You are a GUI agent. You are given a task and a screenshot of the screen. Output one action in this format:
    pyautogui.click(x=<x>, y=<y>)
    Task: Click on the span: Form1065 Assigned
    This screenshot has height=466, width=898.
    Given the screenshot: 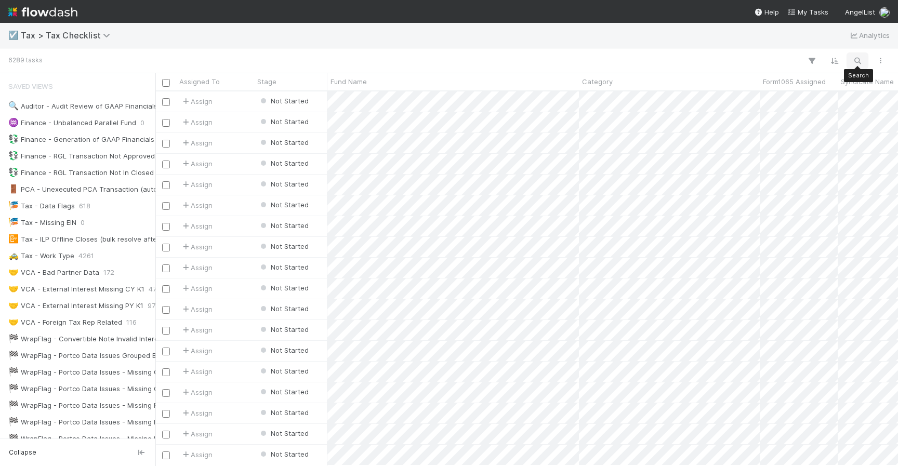 What is the action you would take?
    pyautogui.click(x=794, y=82)
    